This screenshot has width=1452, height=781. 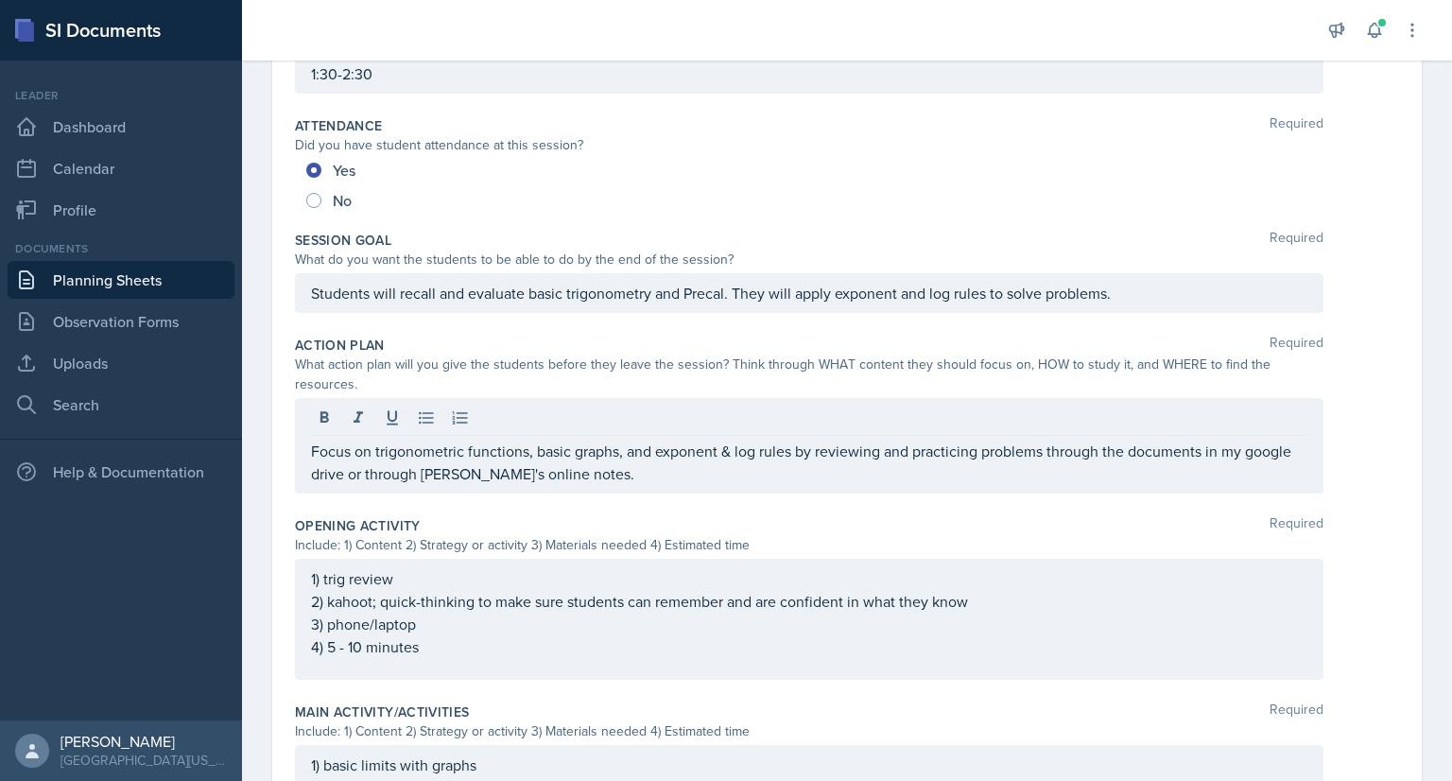 What do you see at coordinates (809, 293) in the screenshot?
I see `p: Students will recall and evaluate basic trigonometry and Precal. They will apply exponent and log...` at bounding box center [809, 293].